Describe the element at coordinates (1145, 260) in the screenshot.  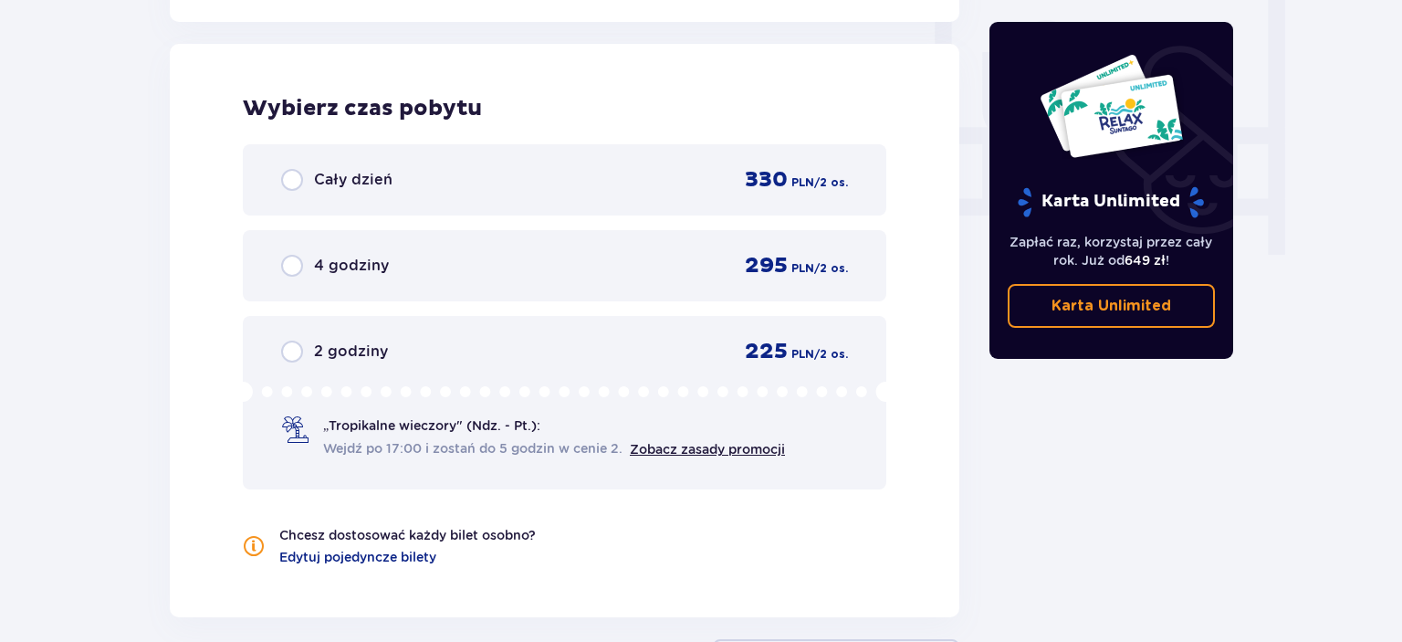
I see `span: 649 zł` at that location.